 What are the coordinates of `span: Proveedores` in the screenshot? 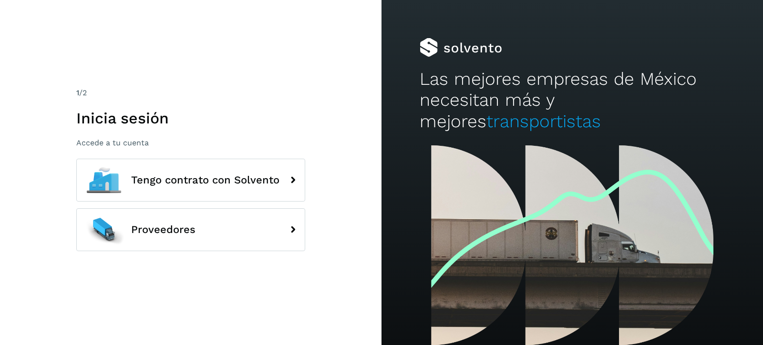 It's located at (163, 230).